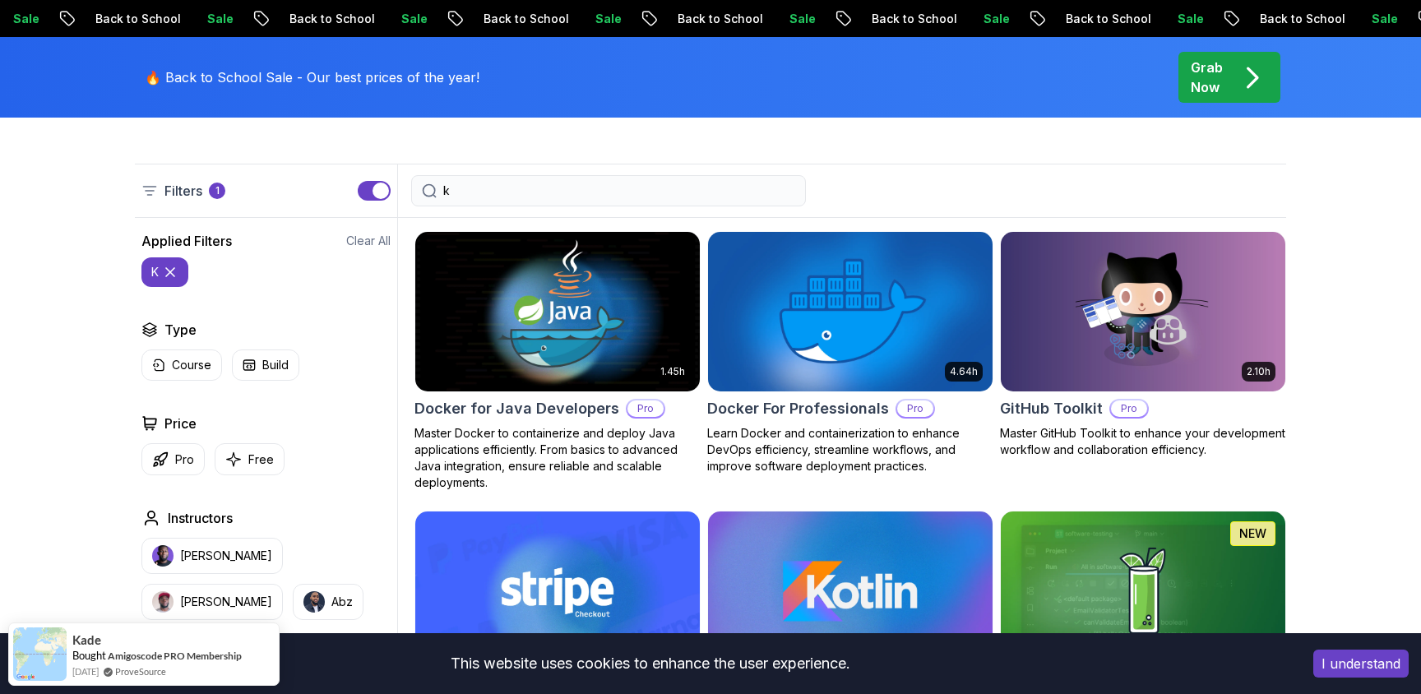 Image resolution: width=1421 pixels, height=694 pixels. I want to click on p: k, so click(155, 272).